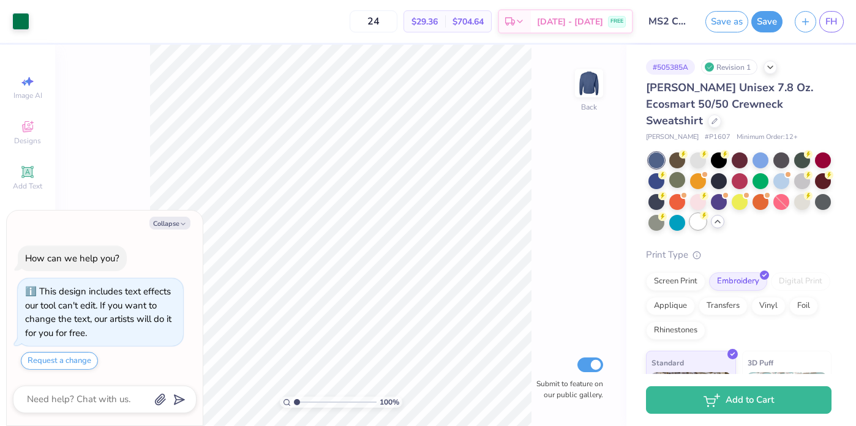 The height and width of the screenshot is (426, 856). I want to click on div: Revision 1, so click(730, 67).